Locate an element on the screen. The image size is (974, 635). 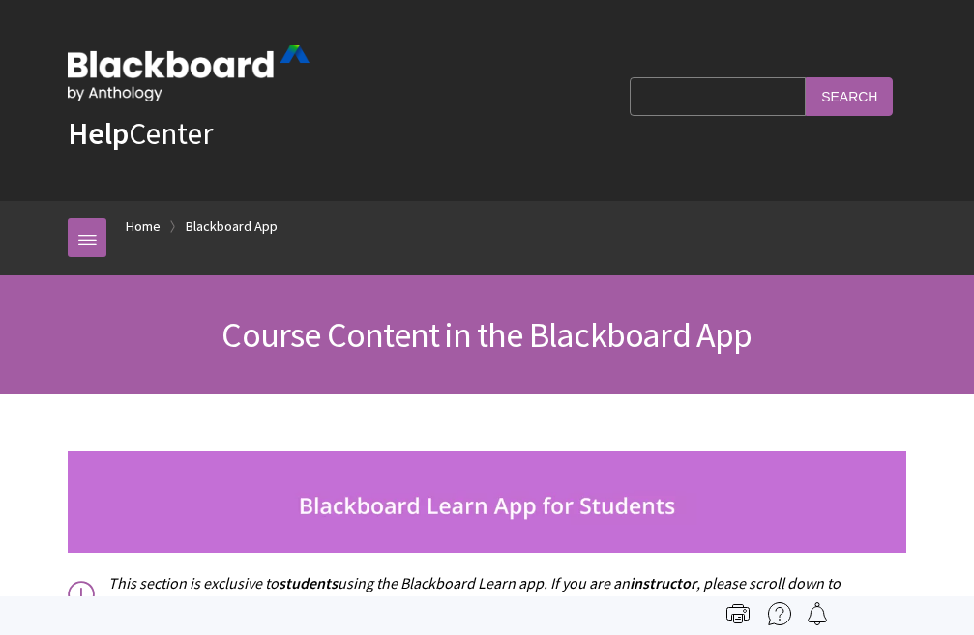
img: Blackboard by Anthology is located at coordinates (189, 73).